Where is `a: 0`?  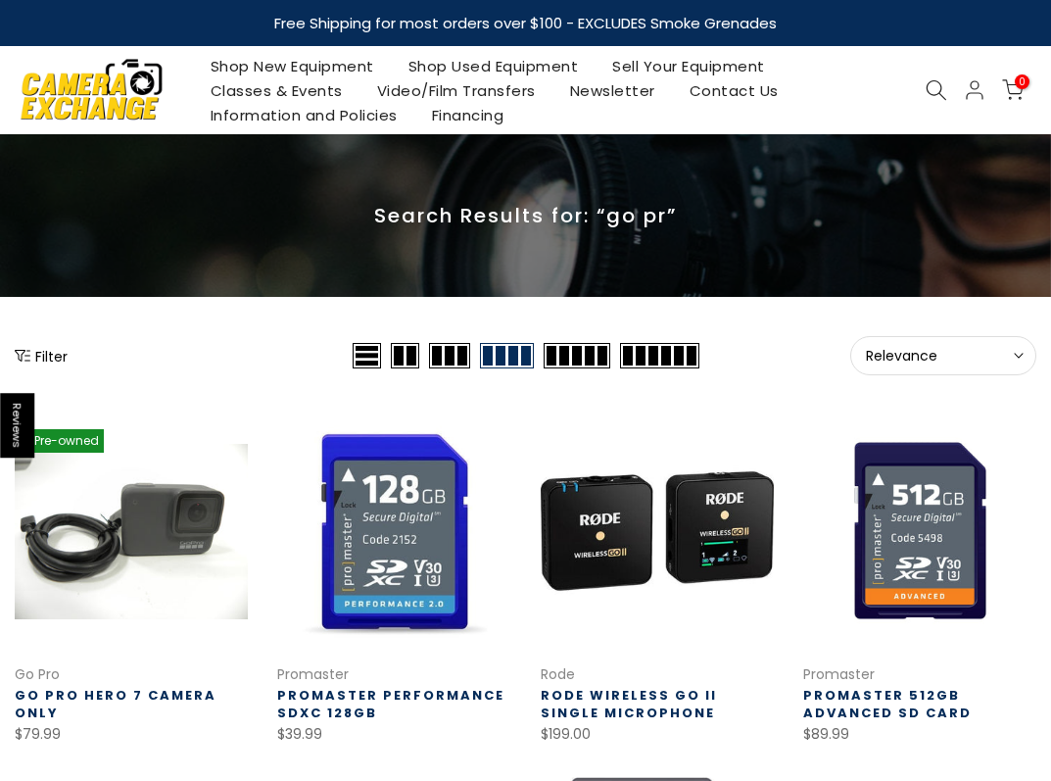
a: 0 is located at coordinates (1013, 90).